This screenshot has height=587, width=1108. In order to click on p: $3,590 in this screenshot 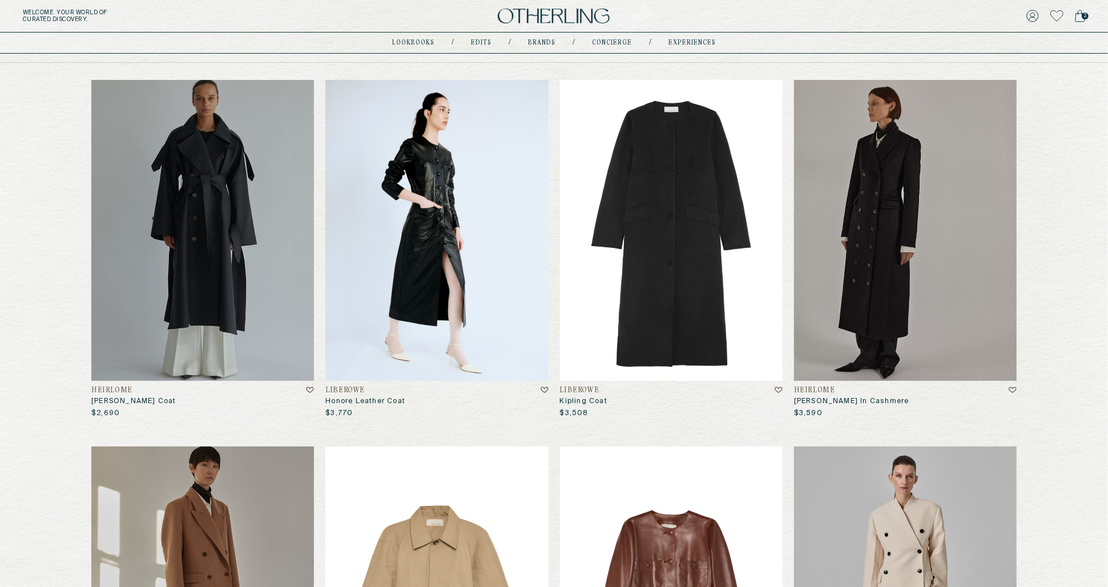, I will do `click(808, 413)`.